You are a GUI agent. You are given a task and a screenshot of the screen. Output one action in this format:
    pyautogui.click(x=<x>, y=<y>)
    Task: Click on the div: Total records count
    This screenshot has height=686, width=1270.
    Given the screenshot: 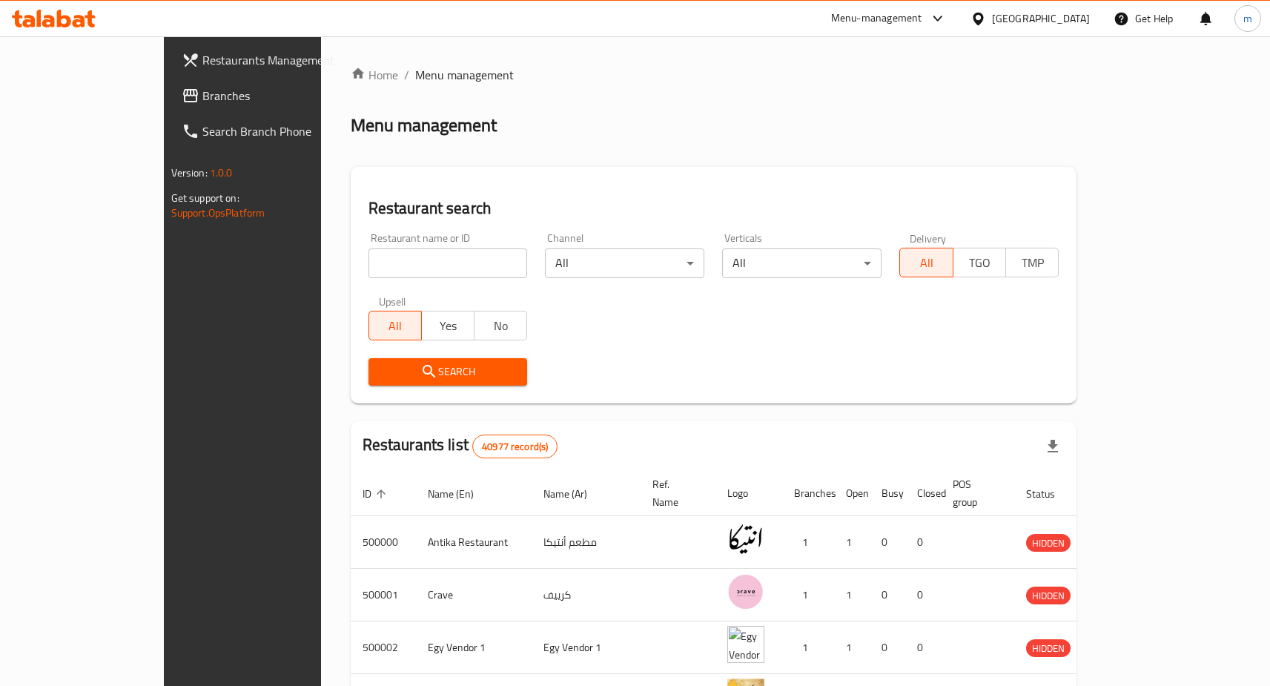 What is the action you would take?
    pyautogui.click(x=515, y=446)
    